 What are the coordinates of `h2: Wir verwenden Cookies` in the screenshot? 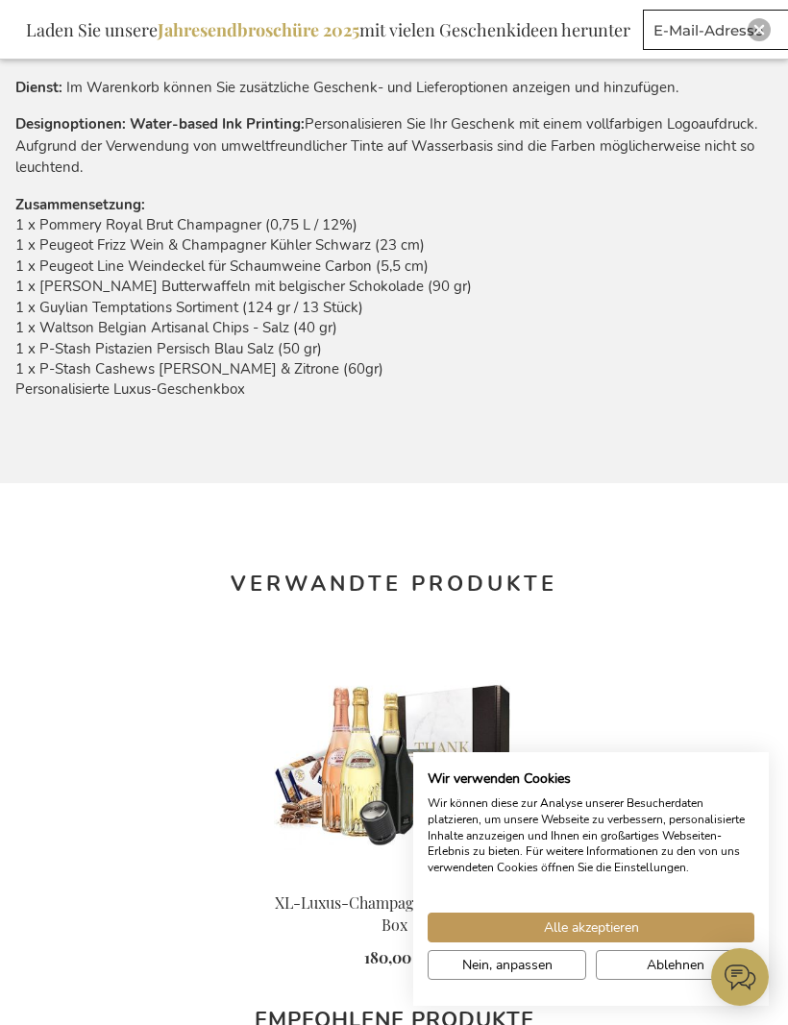 It's located at (591, 779).